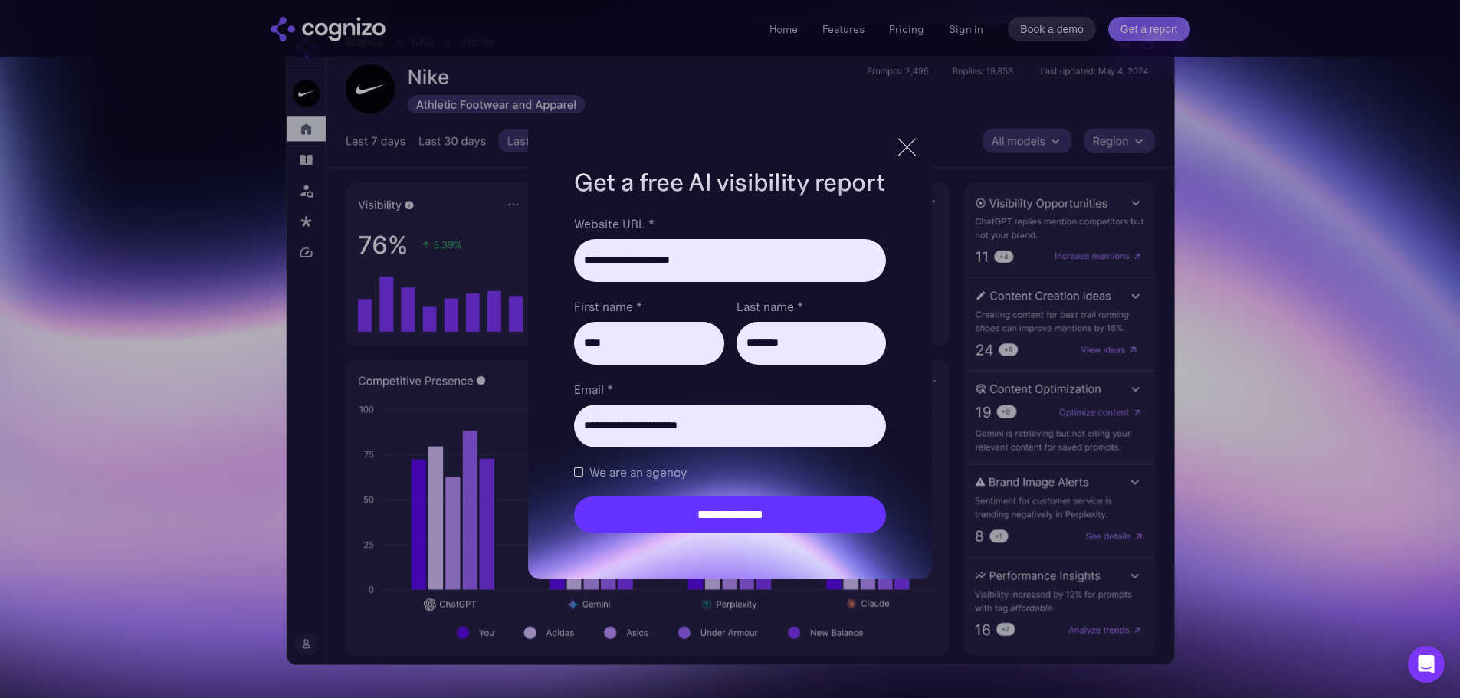  Describe the element at coordinates (1426, 664) in the screenshot. I see `div: Open Intercom Messenger` at that location.